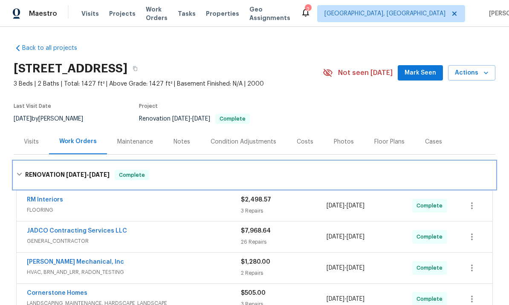 The image size is (509, 305). I want to click on div: Floor Plans, so click(389, 142).